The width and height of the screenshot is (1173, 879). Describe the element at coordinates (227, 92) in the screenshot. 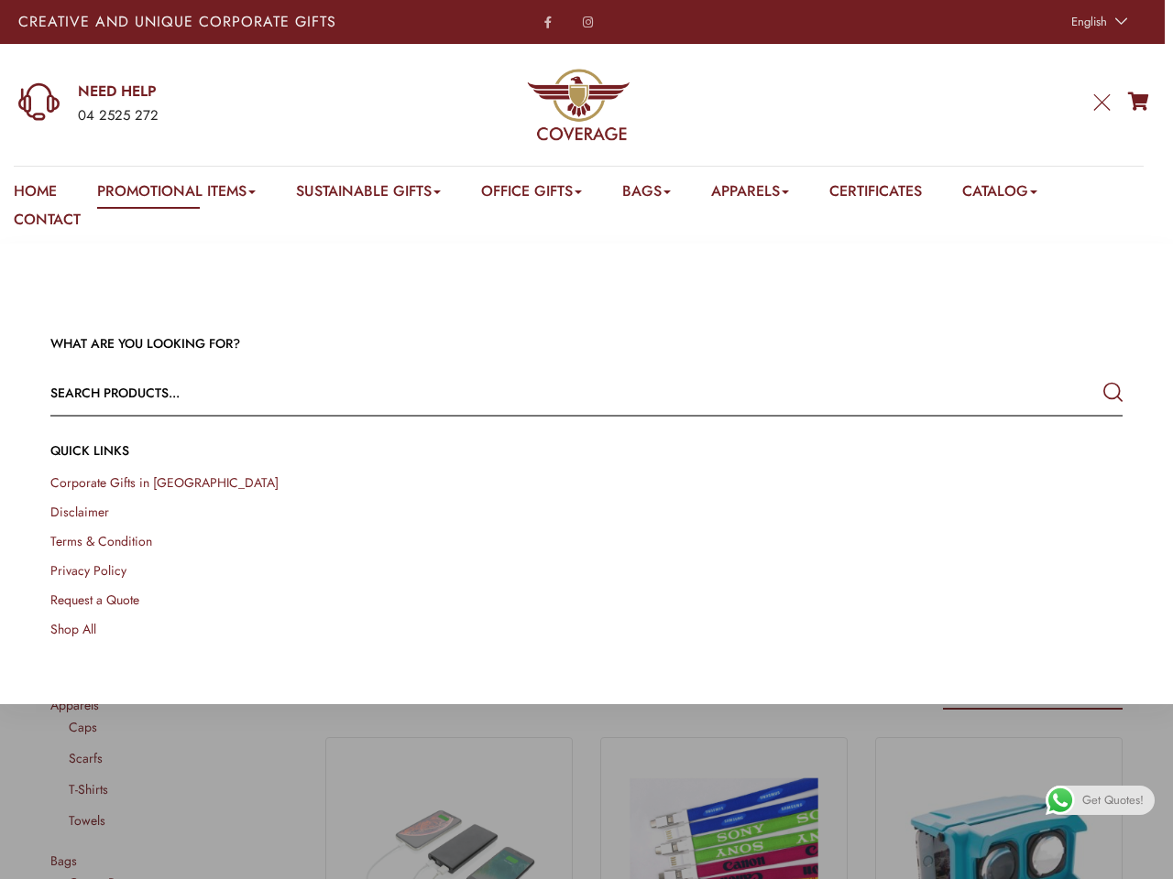

I see `h3: NEED HELP` at that location.